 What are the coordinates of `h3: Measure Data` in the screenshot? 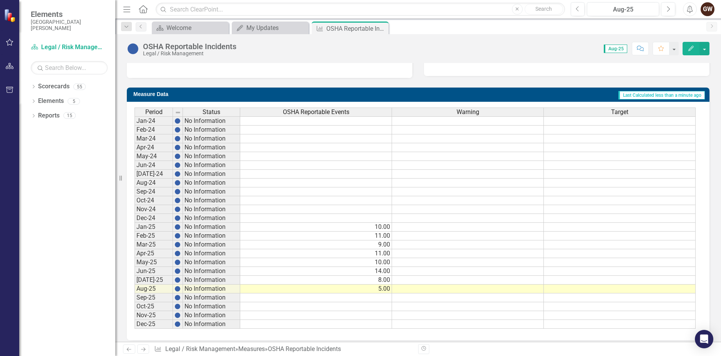 It's located at (215, 94).